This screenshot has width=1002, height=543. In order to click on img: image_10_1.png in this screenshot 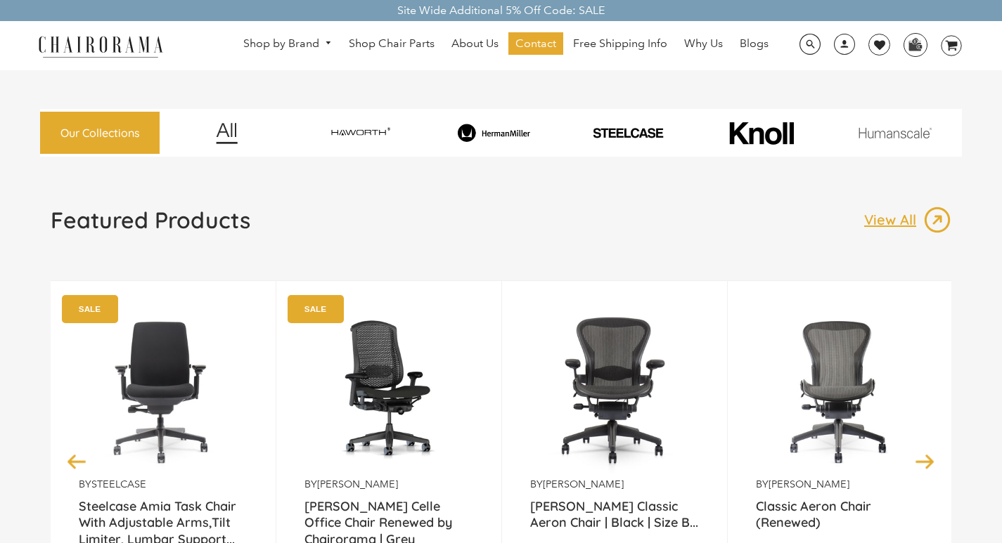, I will do `click(761, 133)`.